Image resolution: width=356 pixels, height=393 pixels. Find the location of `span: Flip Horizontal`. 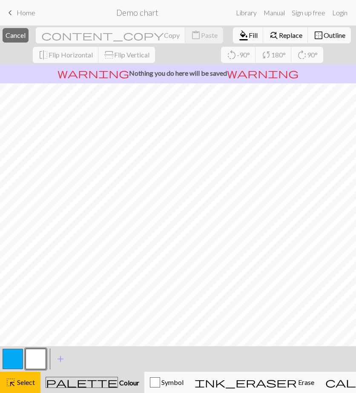

span: Flip Horizontal is located at coordinates (71, 54).